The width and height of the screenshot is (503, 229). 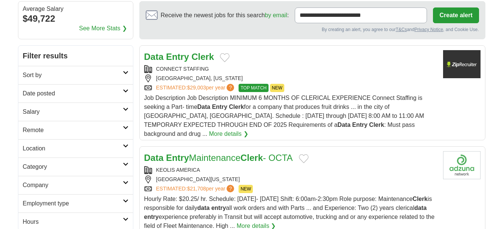 What do you see at coordinates (179, 57) in the screenshot?
I see `a: Data Entry Clerk` at bounding box center [179, 57].